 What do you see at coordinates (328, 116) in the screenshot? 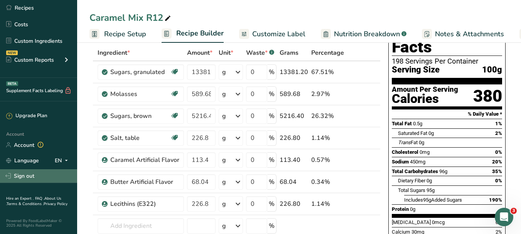
I see `div: 26.32%` at bounding box center [328, 116].